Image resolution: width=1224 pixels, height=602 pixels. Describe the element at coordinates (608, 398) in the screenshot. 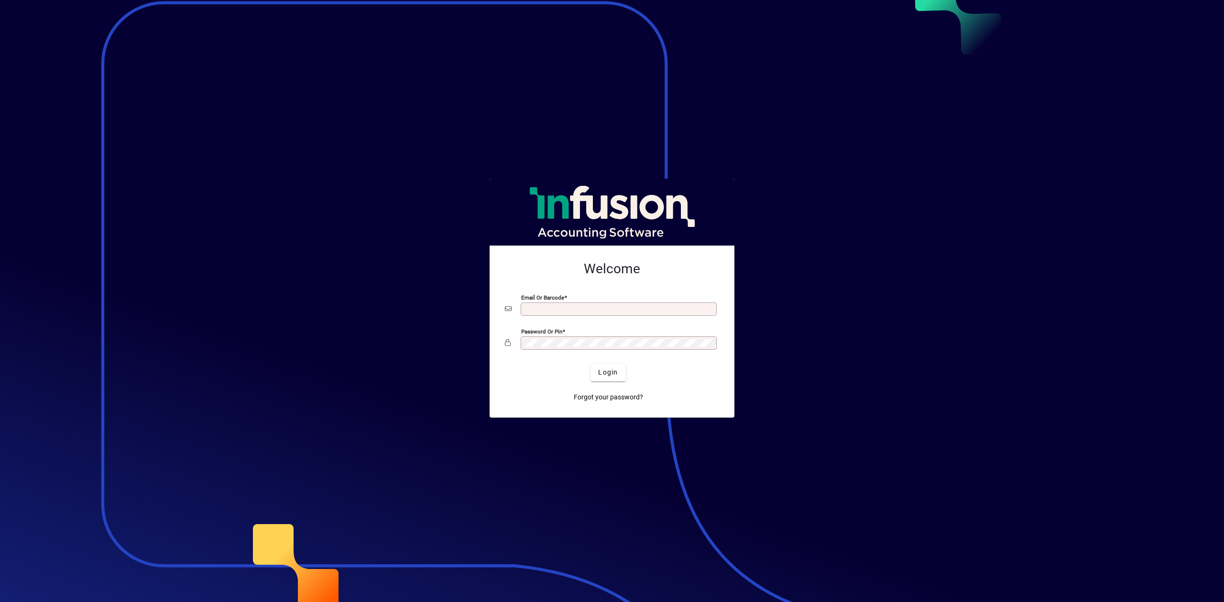

I see `a: Forgot your password?` at that location.